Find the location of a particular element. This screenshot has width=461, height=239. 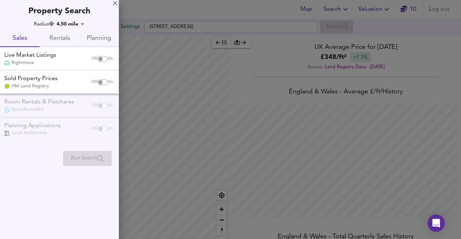

span: Planning is located at coordinates (99, 39).